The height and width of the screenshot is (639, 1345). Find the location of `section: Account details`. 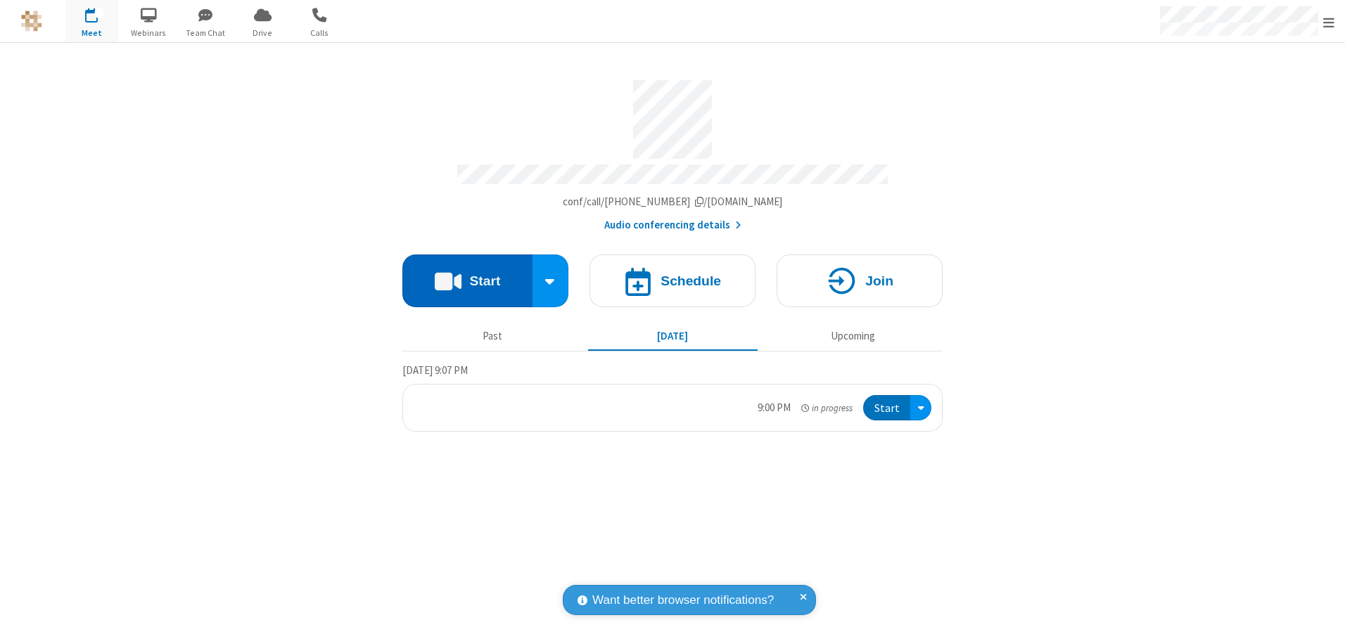

section: Account details is located at coordinates (672, 151).